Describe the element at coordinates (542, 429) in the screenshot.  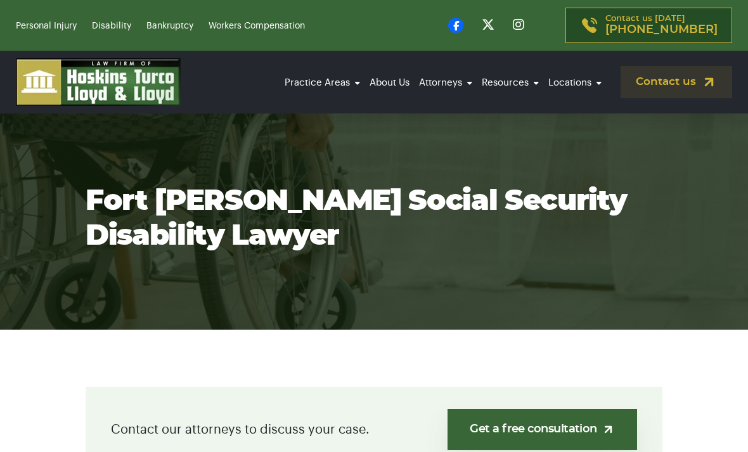
I see `a: Get a free consultation` at that location.